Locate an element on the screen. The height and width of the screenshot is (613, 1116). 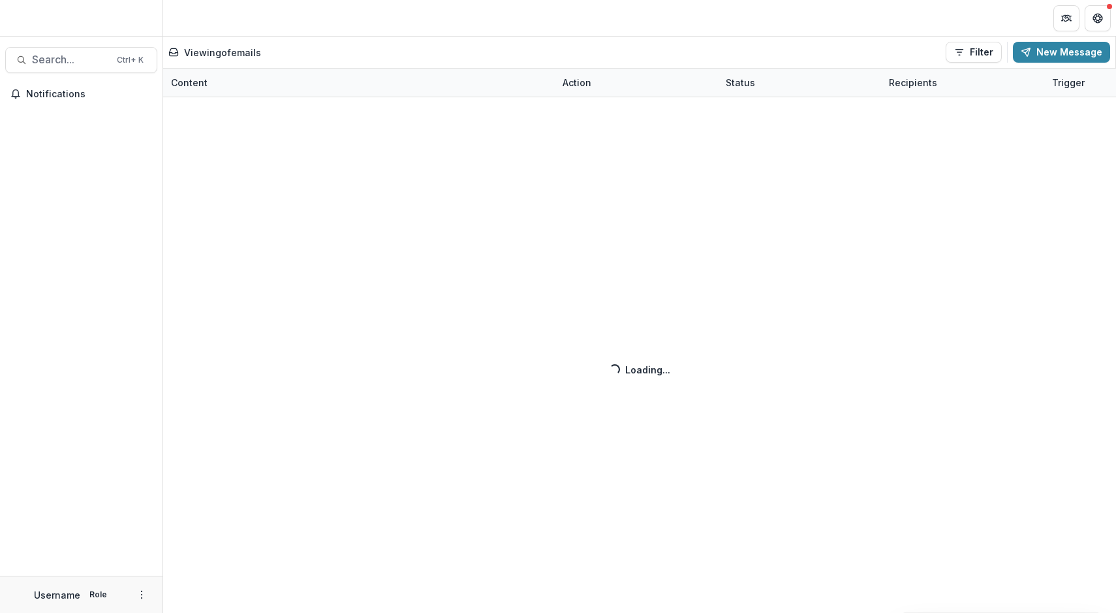
button: Search... is located at coordinates (81, 60).